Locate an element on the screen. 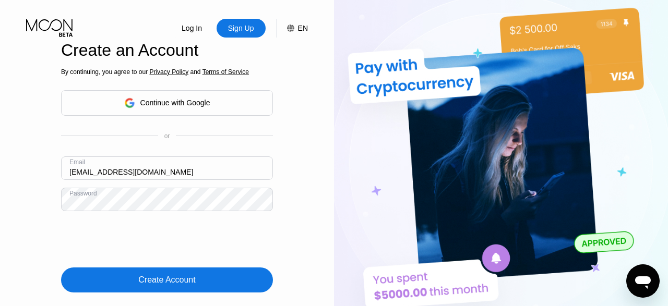  div: Password is located at coordinates (83, 194).